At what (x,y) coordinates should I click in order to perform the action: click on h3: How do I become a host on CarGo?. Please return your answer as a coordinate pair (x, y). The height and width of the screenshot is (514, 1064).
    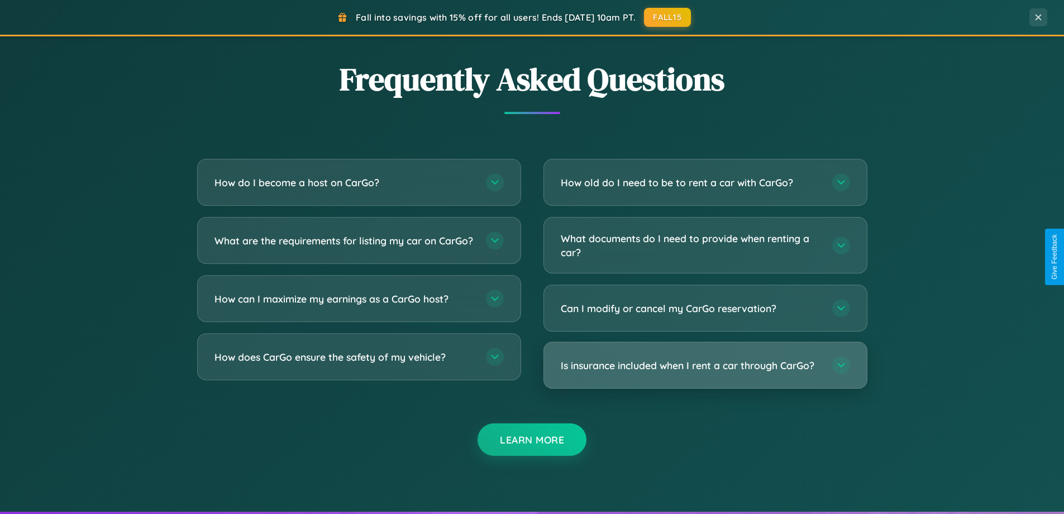
    Looking at the image, I should click on (345, 182).